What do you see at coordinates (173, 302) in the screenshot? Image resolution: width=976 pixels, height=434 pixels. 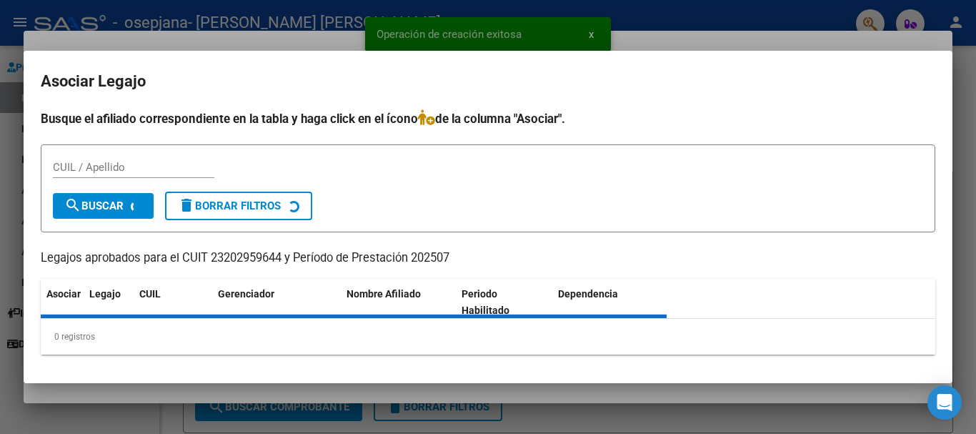 I see `datatable-header-cell: CUIL` at bounding box center [173, 302].